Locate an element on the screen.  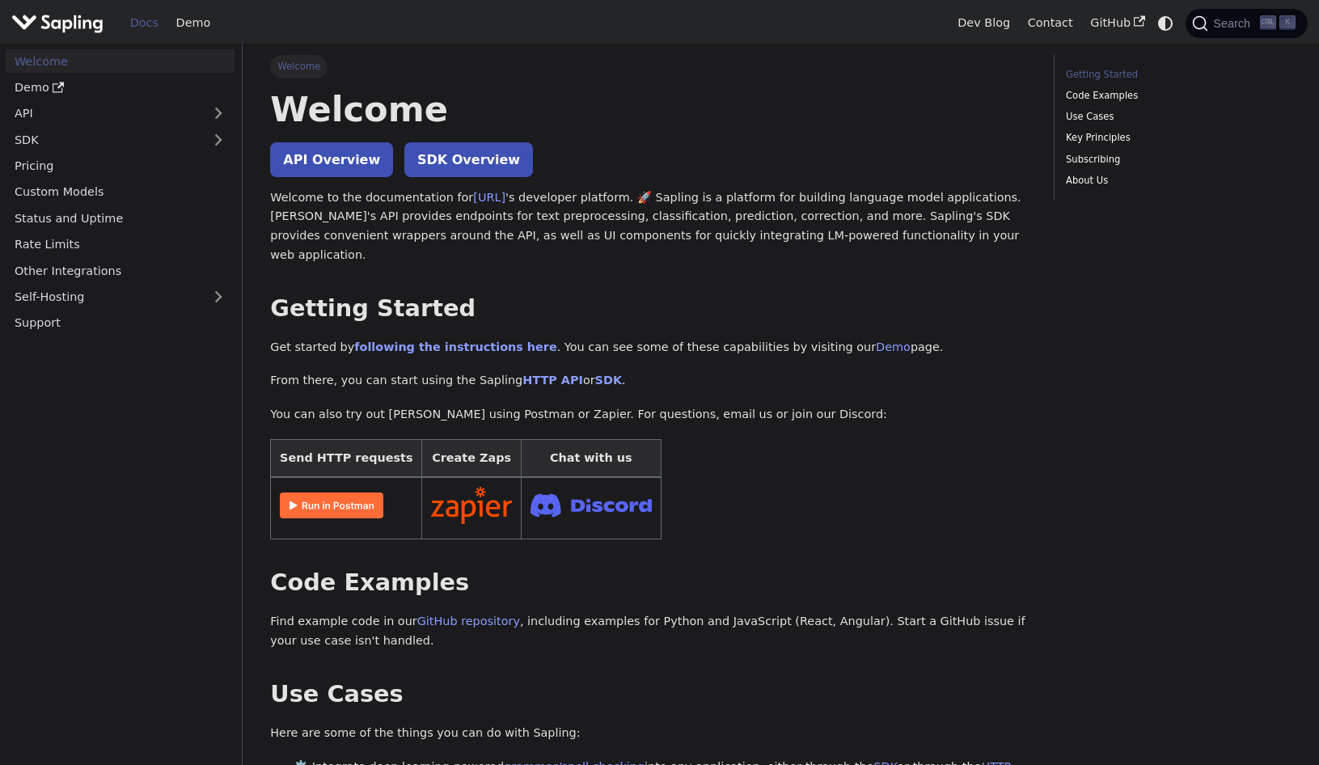
h2: Getting Started is located at coordinates (650, 309).